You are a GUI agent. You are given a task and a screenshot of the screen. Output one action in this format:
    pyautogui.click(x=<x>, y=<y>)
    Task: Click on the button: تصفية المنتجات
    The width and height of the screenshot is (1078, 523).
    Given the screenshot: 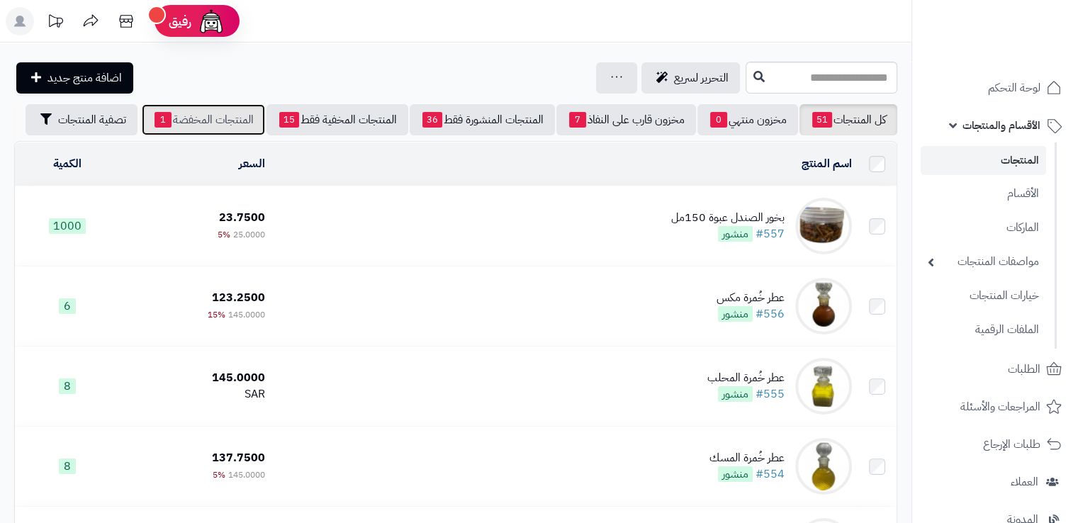 What is the action you would take?
    pyautogui.click(x=82, y=120)
    